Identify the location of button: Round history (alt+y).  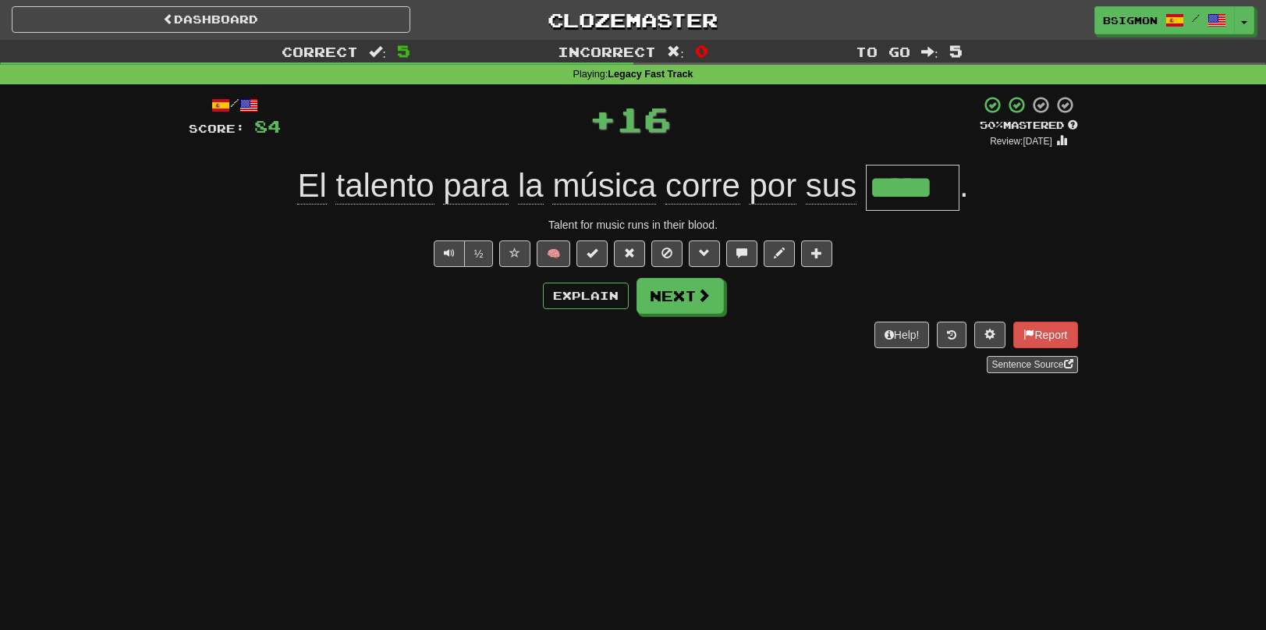
(952, 335).